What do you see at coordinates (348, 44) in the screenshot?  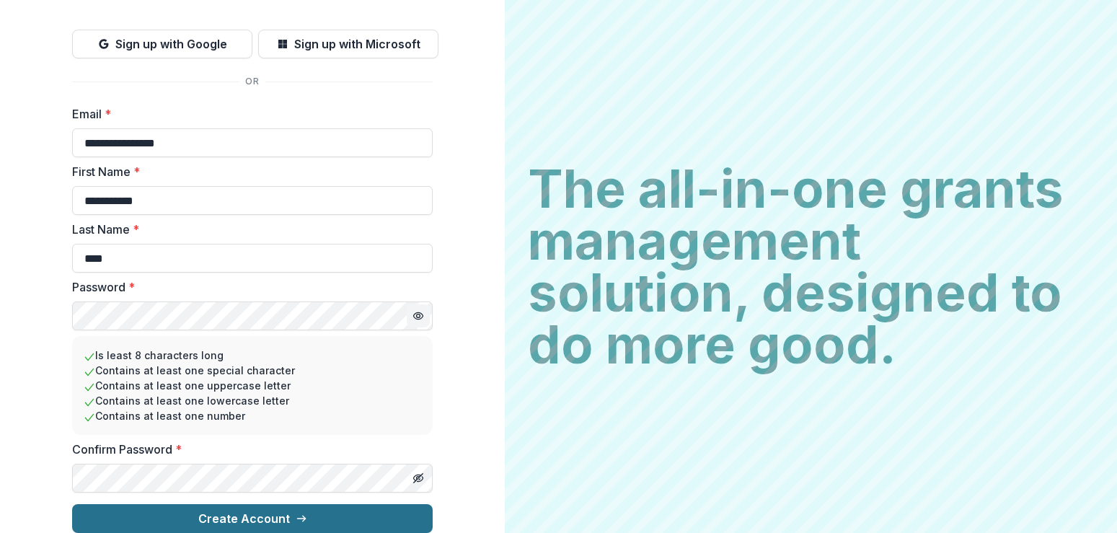 I see `button: Sign up with Microsoft` at bounding box center [348, 44].